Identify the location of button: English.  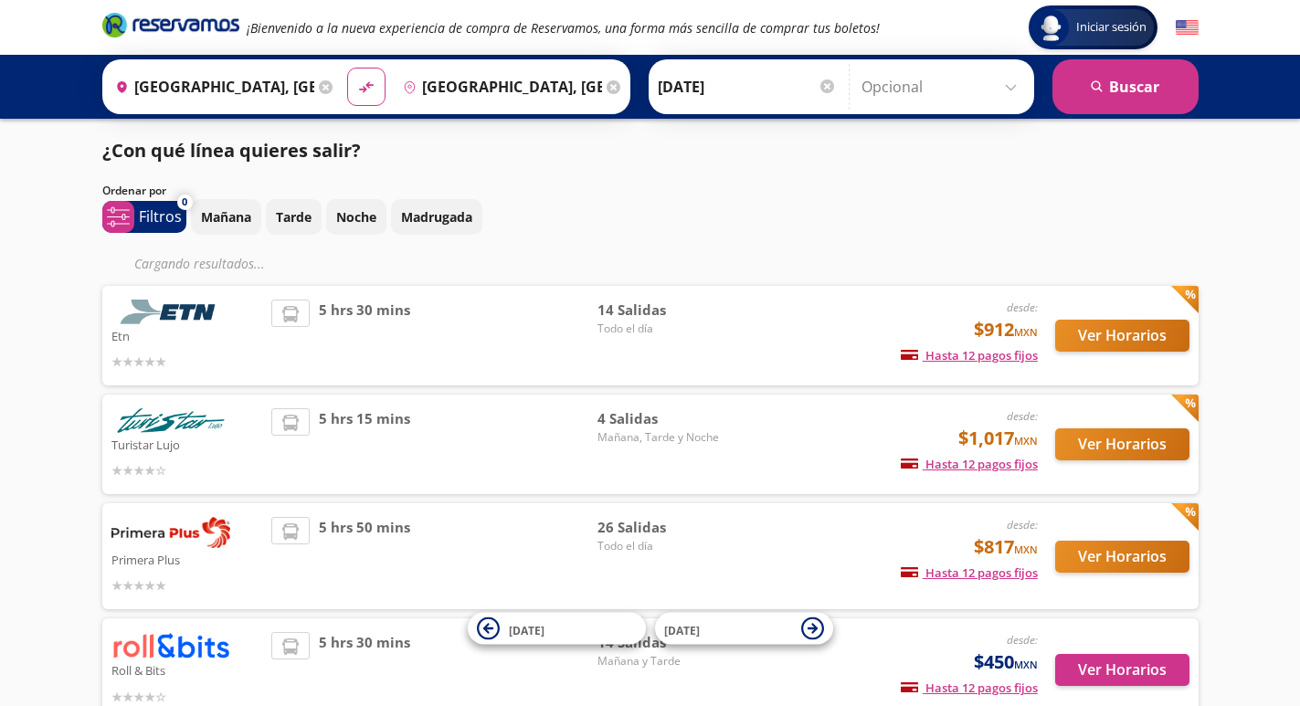
(1187, 27).